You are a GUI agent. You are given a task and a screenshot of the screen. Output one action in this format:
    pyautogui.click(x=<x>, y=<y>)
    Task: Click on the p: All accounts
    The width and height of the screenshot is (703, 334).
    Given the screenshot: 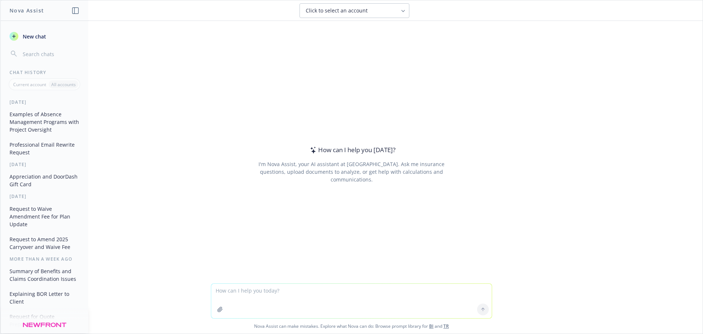 What is the action you would take?
    pyautogui.click(x=63, y=84)
    